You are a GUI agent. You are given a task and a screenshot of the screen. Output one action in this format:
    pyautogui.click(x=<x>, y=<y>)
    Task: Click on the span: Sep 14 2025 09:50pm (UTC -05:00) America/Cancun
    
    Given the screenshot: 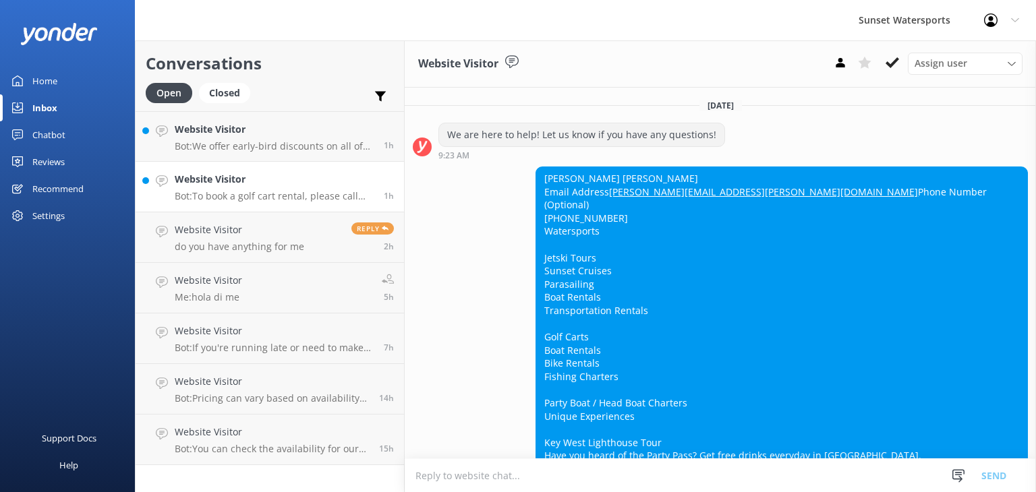 What is the action you would take?
    pyautogui.click(x=386, y=448)
    